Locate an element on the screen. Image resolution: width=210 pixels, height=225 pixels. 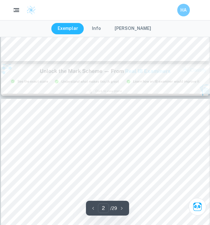
h6: HA is located at coordinates (183, 10).